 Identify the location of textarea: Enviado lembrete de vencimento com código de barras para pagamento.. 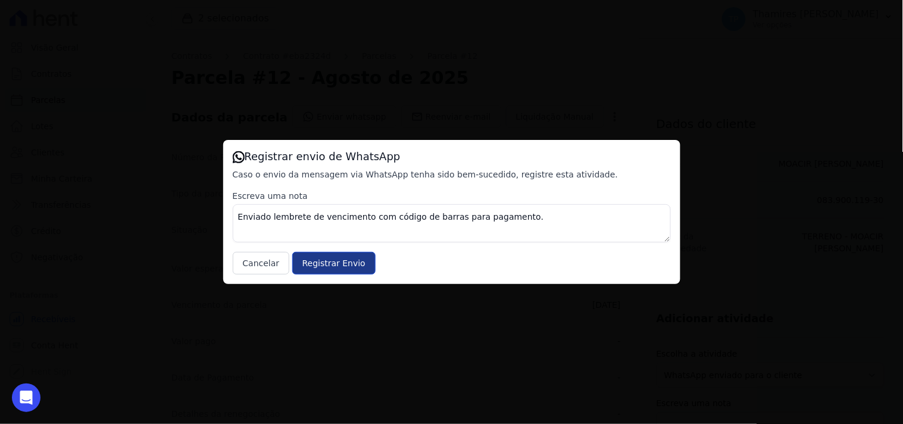
(452, 223).